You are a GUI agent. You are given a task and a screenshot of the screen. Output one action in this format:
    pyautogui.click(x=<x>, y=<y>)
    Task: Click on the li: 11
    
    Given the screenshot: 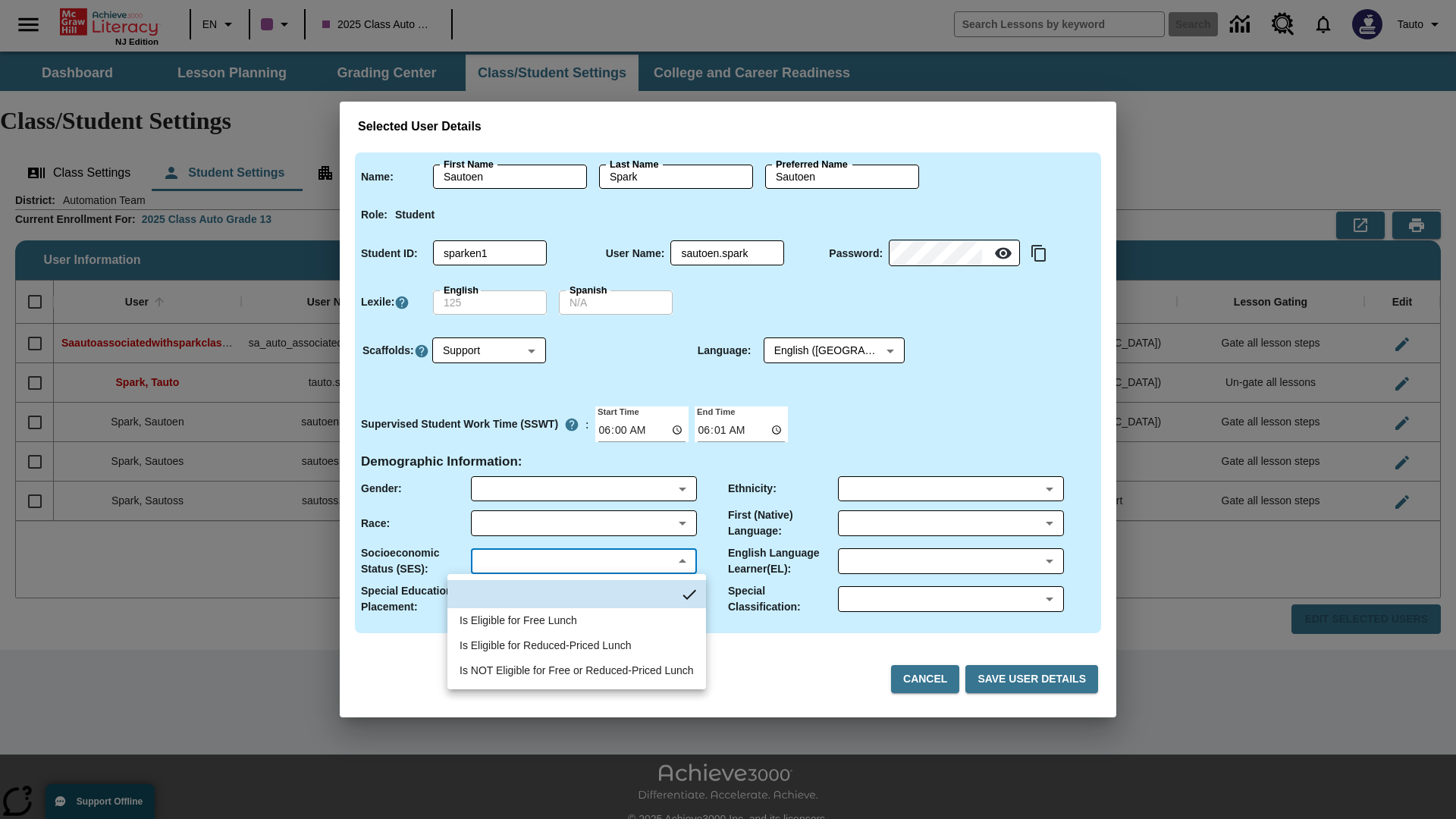 What is the action you would take?
    pyautogui.click(x=577, y=620)
    